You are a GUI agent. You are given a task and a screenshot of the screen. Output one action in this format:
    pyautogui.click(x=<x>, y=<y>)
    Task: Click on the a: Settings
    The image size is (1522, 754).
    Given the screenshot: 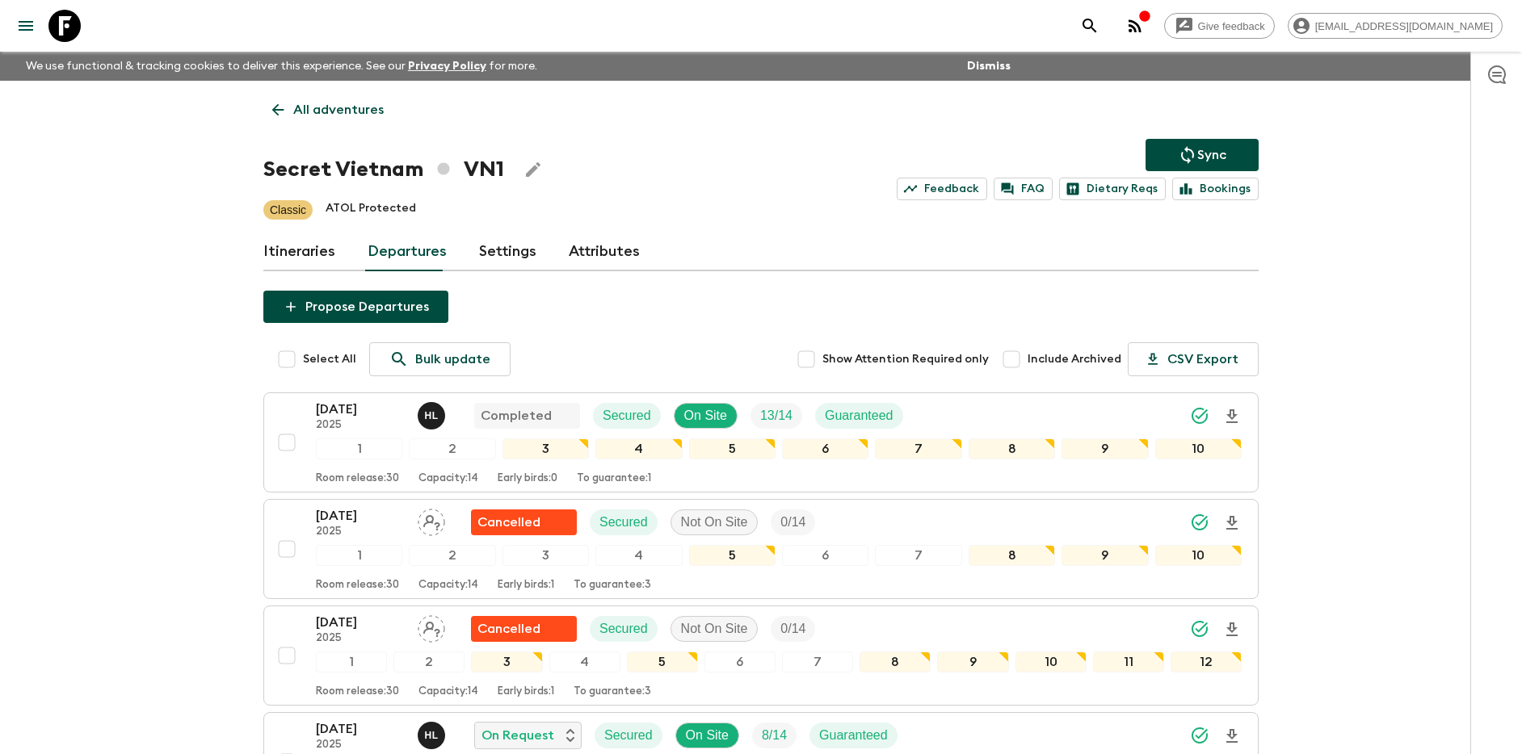 What is the action you would take?
    pyautogui.click(x=507, y=252)
    